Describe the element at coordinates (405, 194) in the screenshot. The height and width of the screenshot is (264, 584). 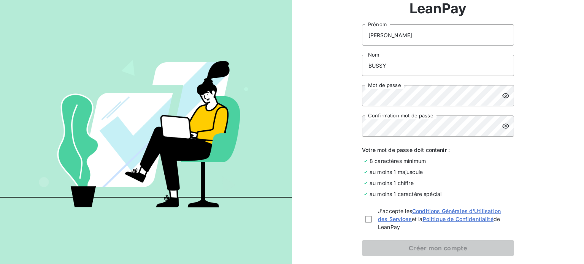
I see `span: au moins 1 caractère spécial` at that location.